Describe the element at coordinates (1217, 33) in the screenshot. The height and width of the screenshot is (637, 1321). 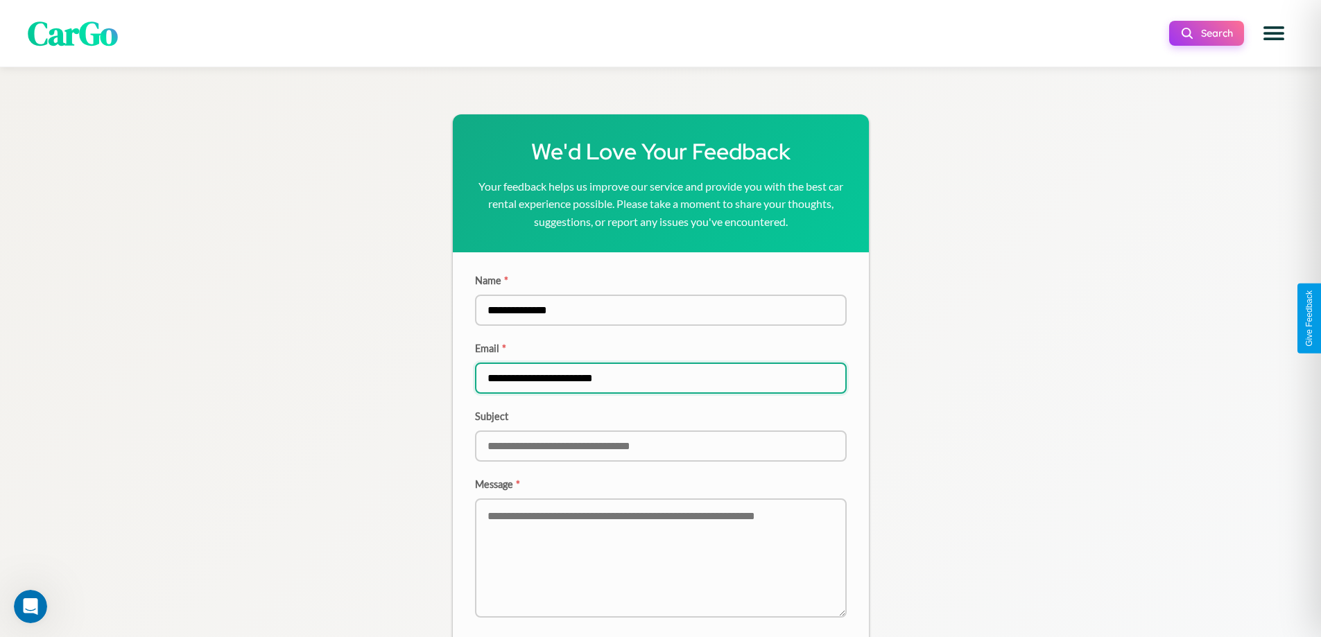
I see `span: Search` at that location.